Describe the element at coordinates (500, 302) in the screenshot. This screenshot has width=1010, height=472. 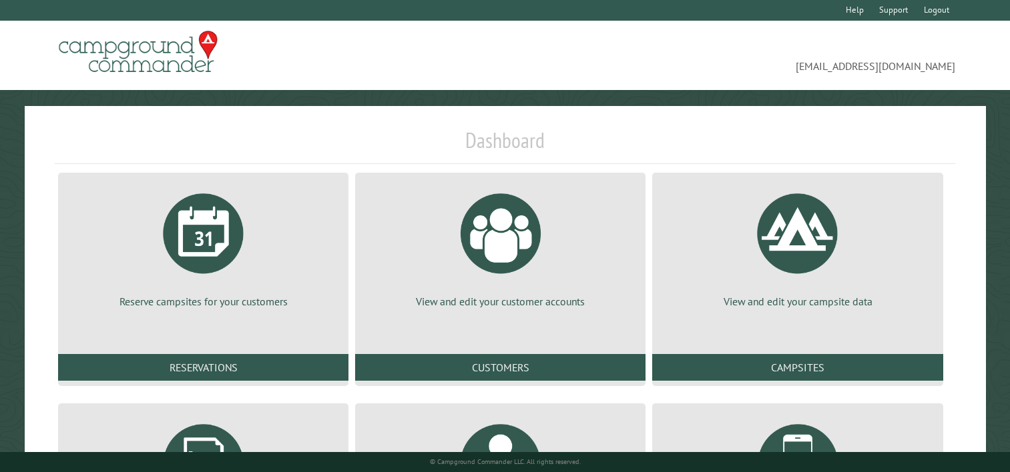
I see `p: View and edit your customer accounts` at that location.